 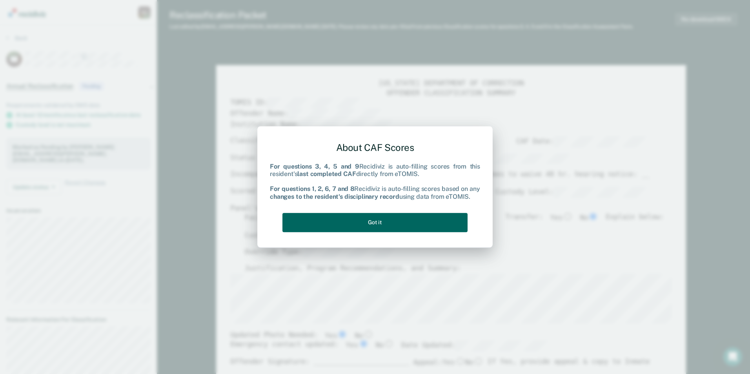 I want to click on b: For questions 1, 2, 6, 7 and 8, so click(x=312, y=189).